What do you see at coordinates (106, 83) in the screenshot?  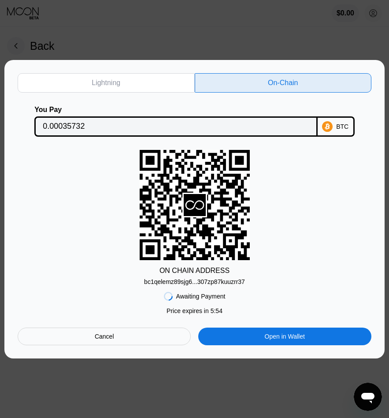 I see `div: Lightning` at bounding box center [106, 83].